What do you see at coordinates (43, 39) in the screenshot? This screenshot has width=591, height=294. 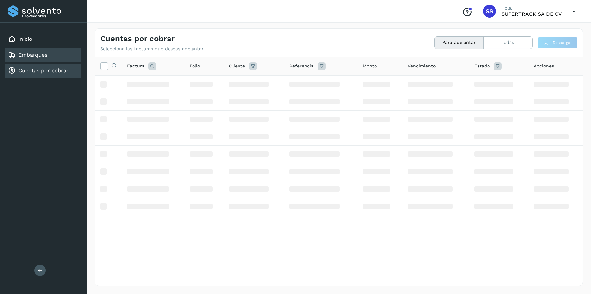 I see `div: Inicio` at bounding box center [43, 39].